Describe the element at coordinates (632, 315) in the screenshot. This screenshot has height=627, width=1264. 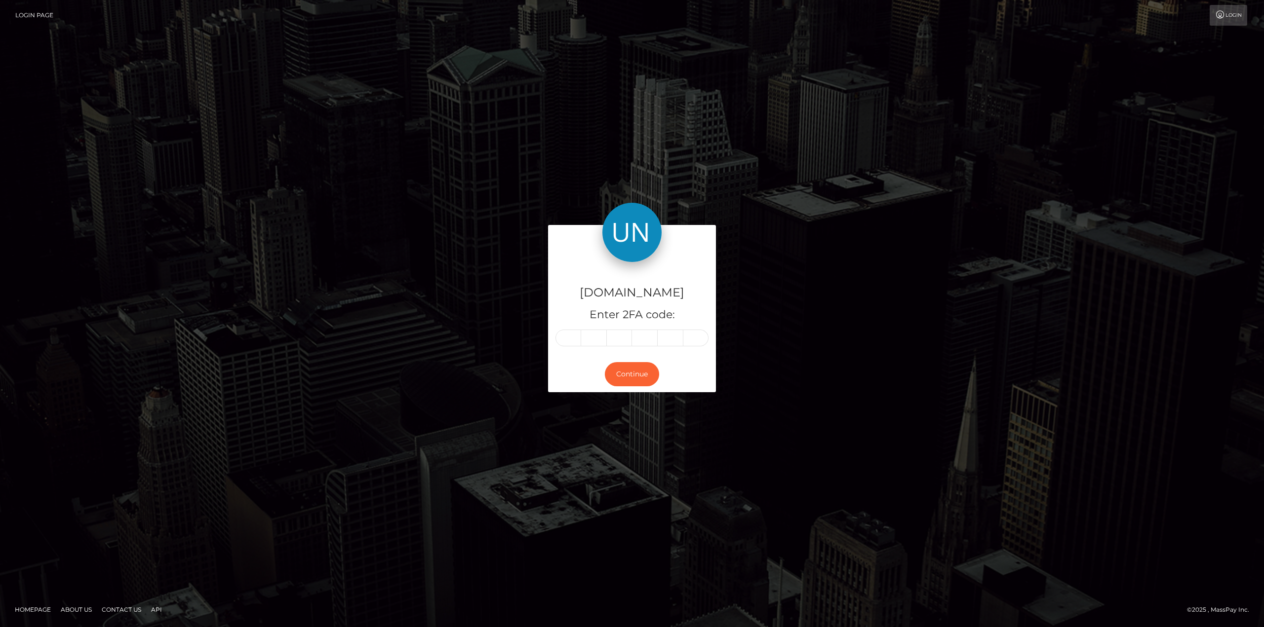
I see `h5: Enter 2FA code:` at that location.